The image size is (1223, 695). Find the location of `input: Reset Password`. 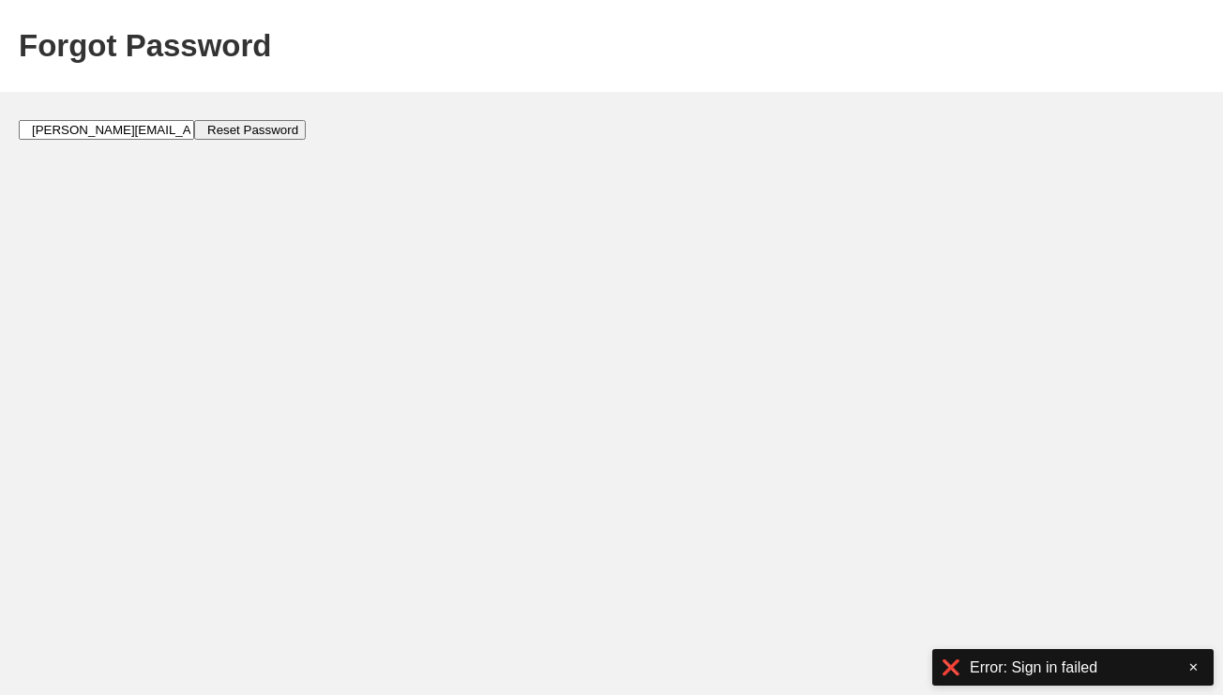

input: Reset Password is located at coordinates (250, 129).